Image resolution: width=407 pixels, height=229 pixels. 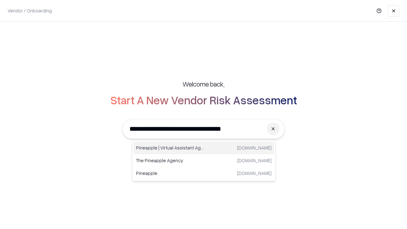 I want to click on p: The Pineapple Agency, so click(x=170, y=160).